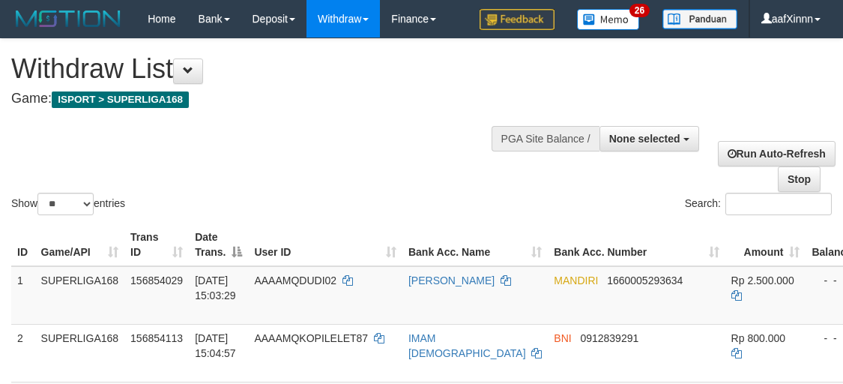  I want to click on label: Search:, so click(758, 204).